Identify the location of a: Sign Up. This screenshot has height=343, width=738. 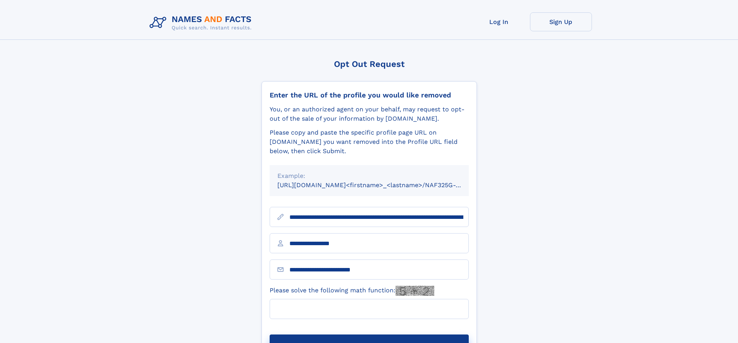
(561, 22).